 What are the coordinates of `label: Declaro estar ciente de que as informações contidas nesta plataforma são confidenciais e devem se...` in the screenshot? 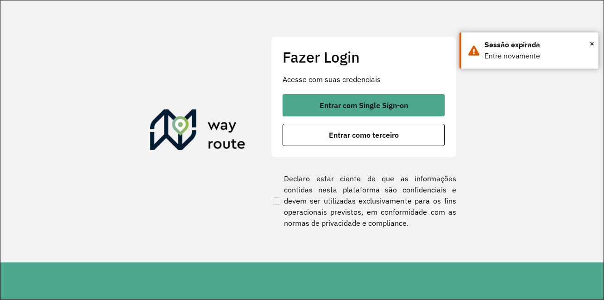 It's located at (364, 201).